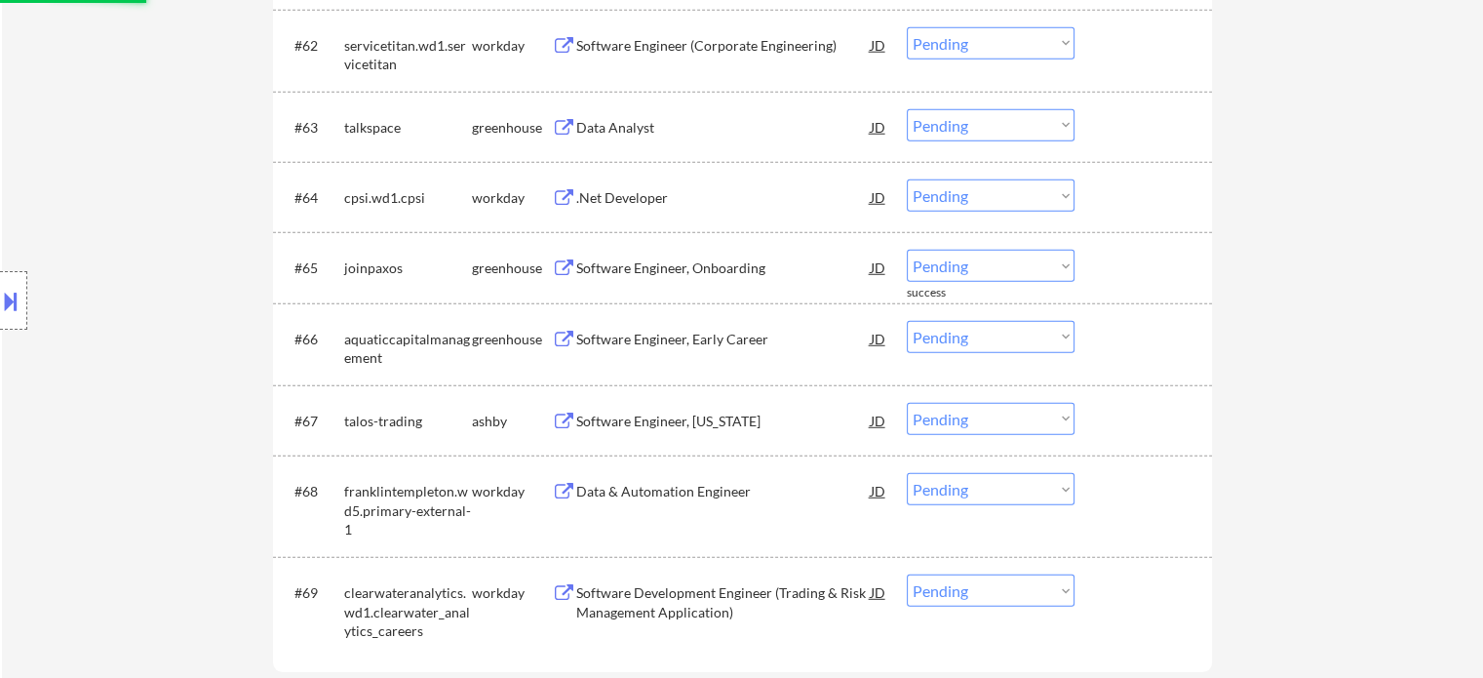 This screenshot has height=678, width=1483. What do you see at coordinates (408, 348) in the screenshot?
I see `div: aquaticcapitalmanagement` at bounding box center [408, 348].